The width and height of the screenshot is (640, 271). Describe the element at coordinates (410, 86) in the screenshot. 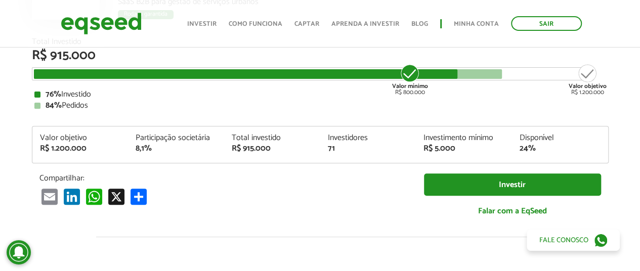

I see `strong: Valor mínimo` at that location.